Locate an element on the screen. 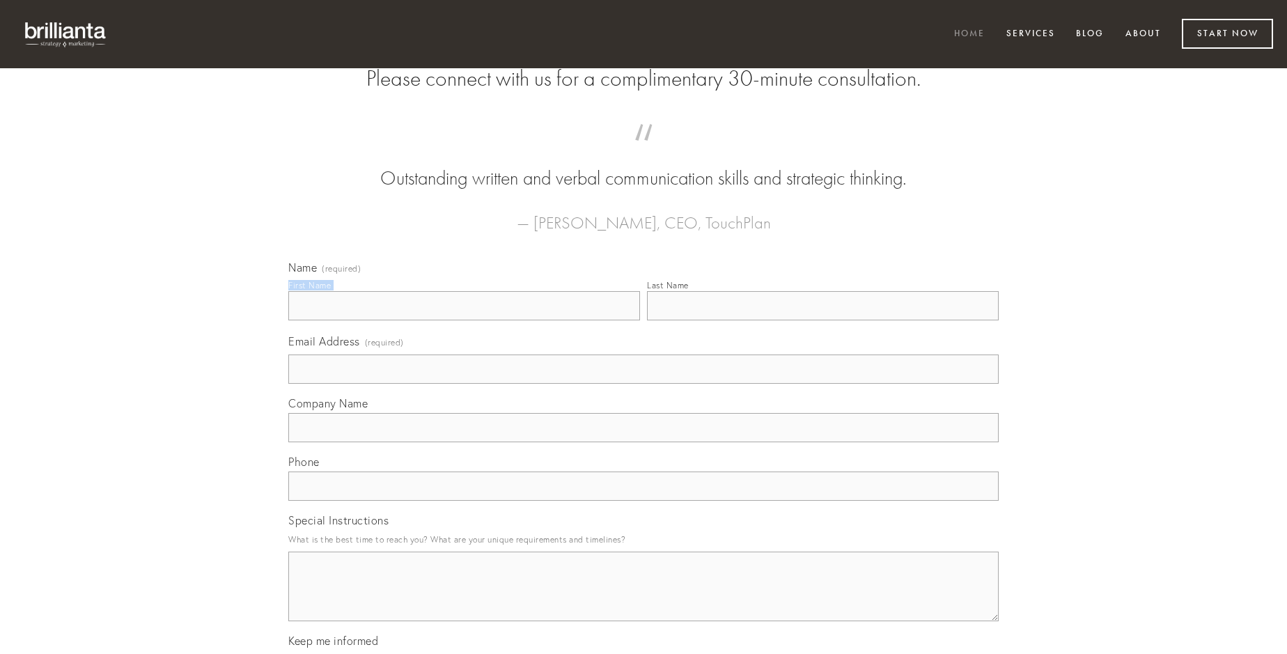 This screenshot has height=654, width=1287. a: Home is located at coordinates (970, 34).